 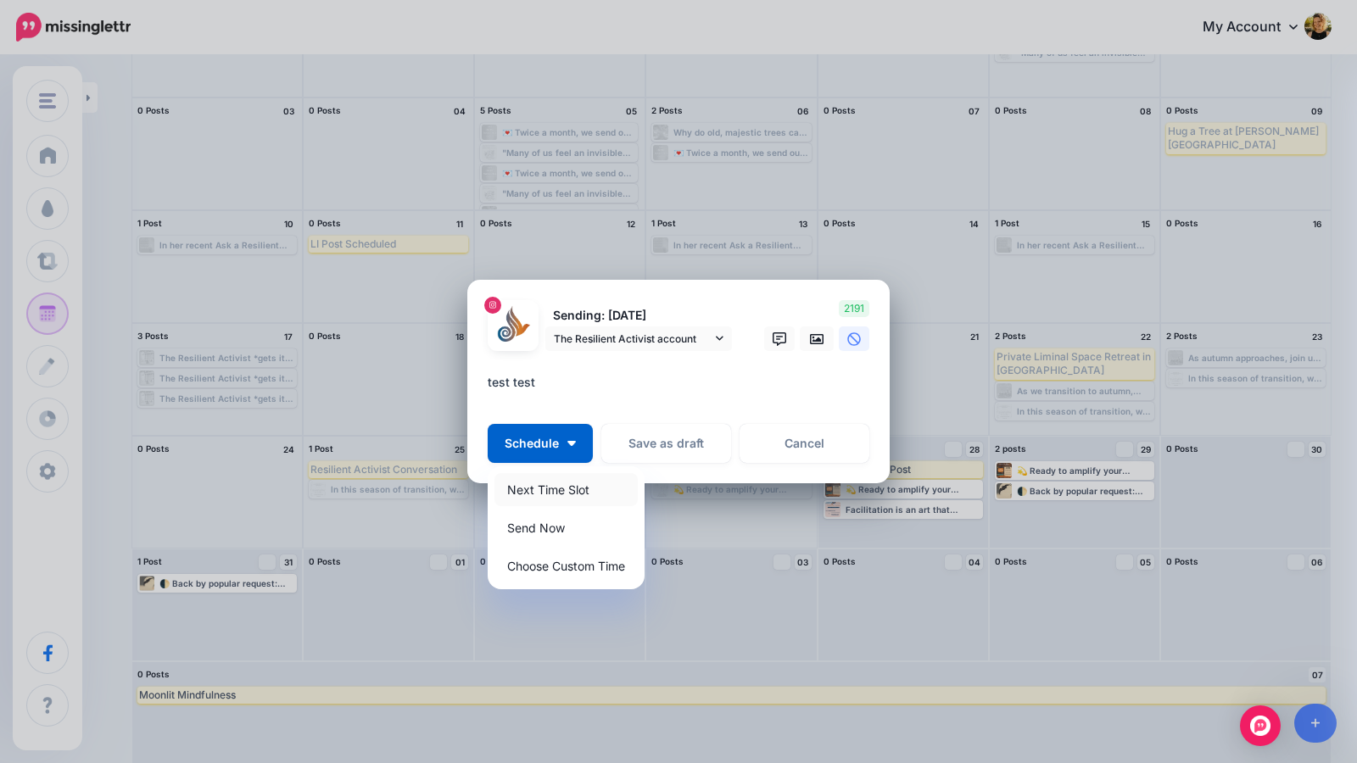 I want to click on img: arrow-down-white.png, so click(x=572, y=443).